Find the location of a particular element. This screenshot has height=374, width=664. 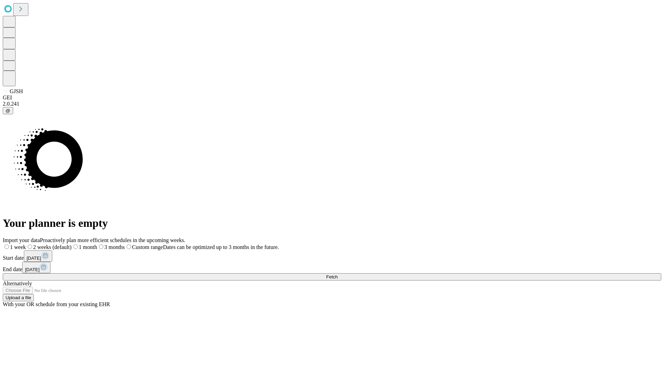

div: End date is located at coordinates (332, 267).